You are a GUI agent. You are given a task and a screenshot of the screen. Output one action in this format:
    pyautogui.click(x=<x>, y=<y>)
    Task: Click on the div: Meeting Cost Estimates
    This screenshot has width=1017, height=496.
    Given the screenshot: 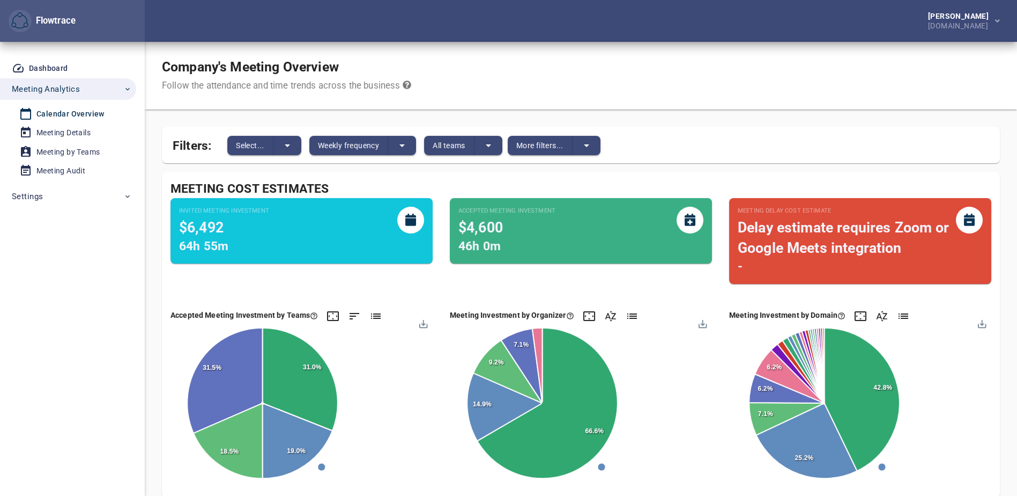 What is the action you would take?
    pyautogui.click(x=581, y=189)
    